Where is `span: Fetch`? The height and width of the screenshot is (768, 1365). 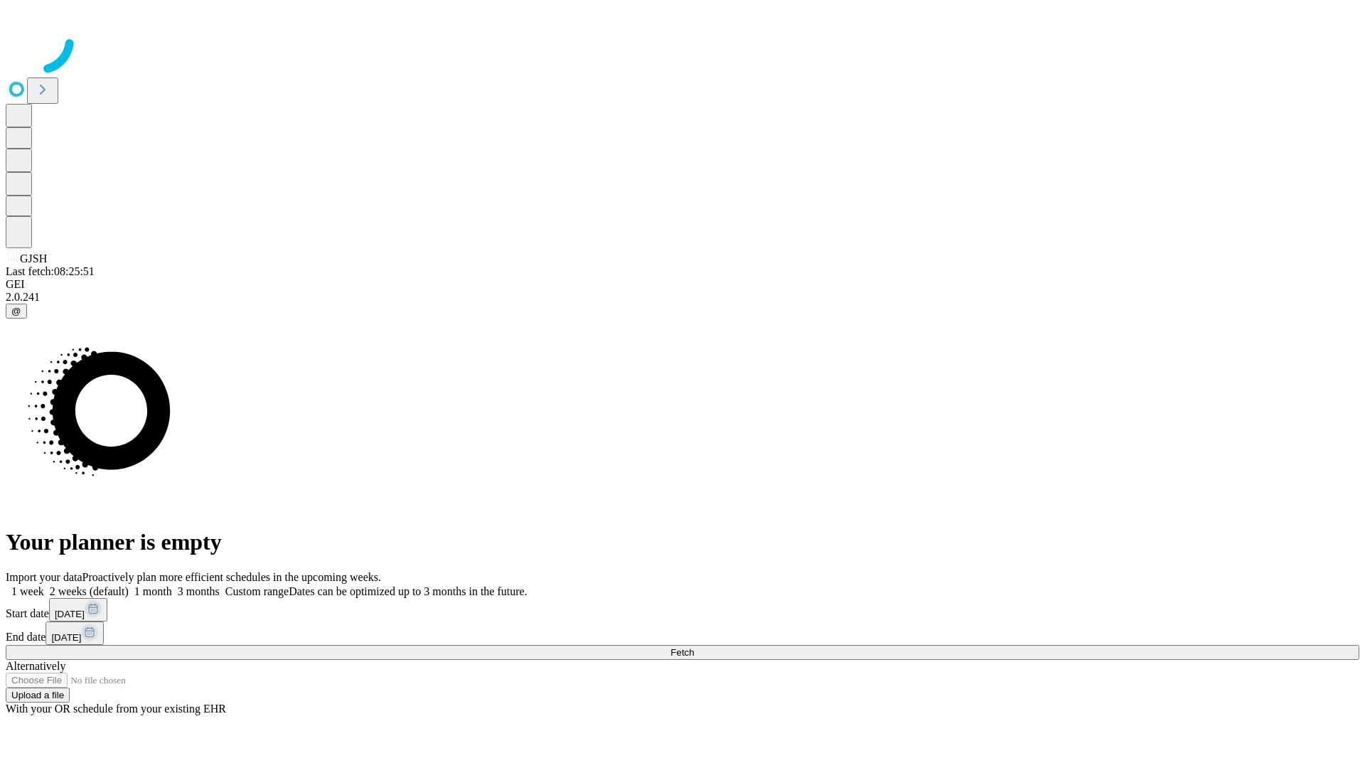
span: Fetch is located at coordinates (682, 652).